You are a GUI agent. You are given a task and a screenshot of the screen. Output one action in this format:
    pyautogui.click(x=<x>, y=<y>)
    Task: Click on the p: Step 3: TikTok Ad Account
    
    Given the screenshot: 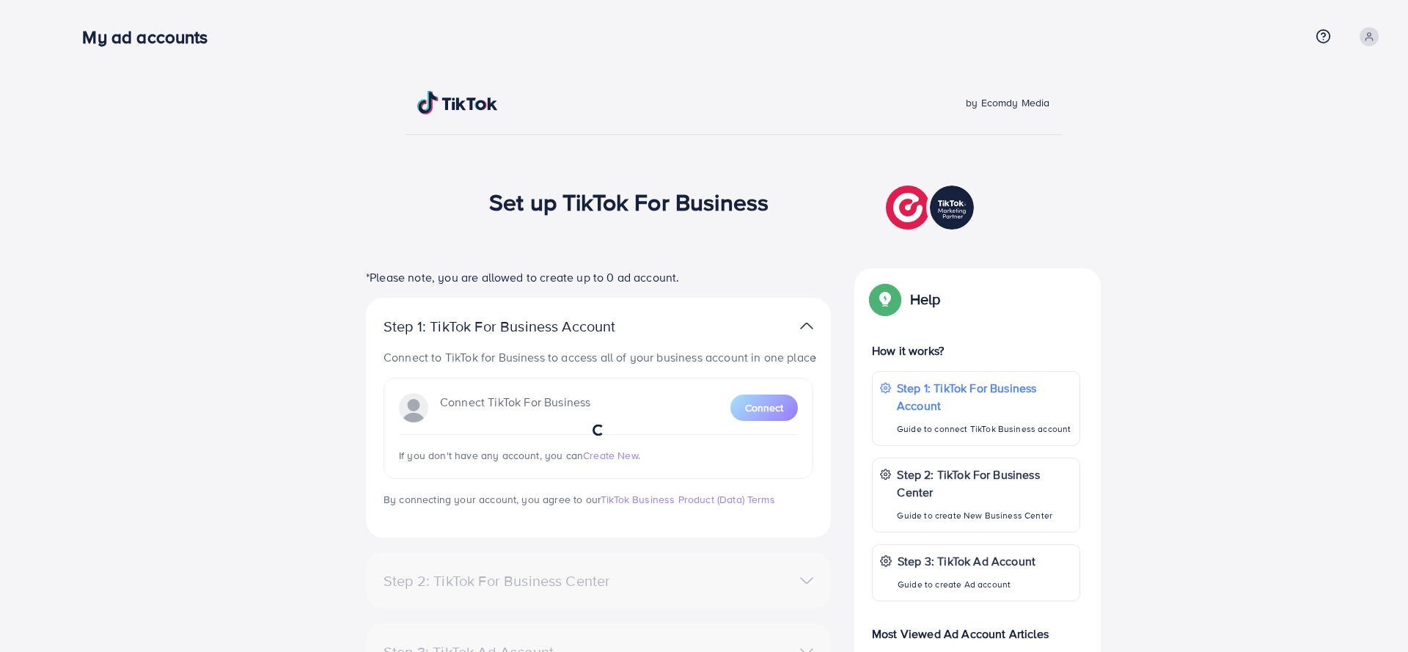 What is the action you would take?
    pyautogui.click(x=967, y=561)
    